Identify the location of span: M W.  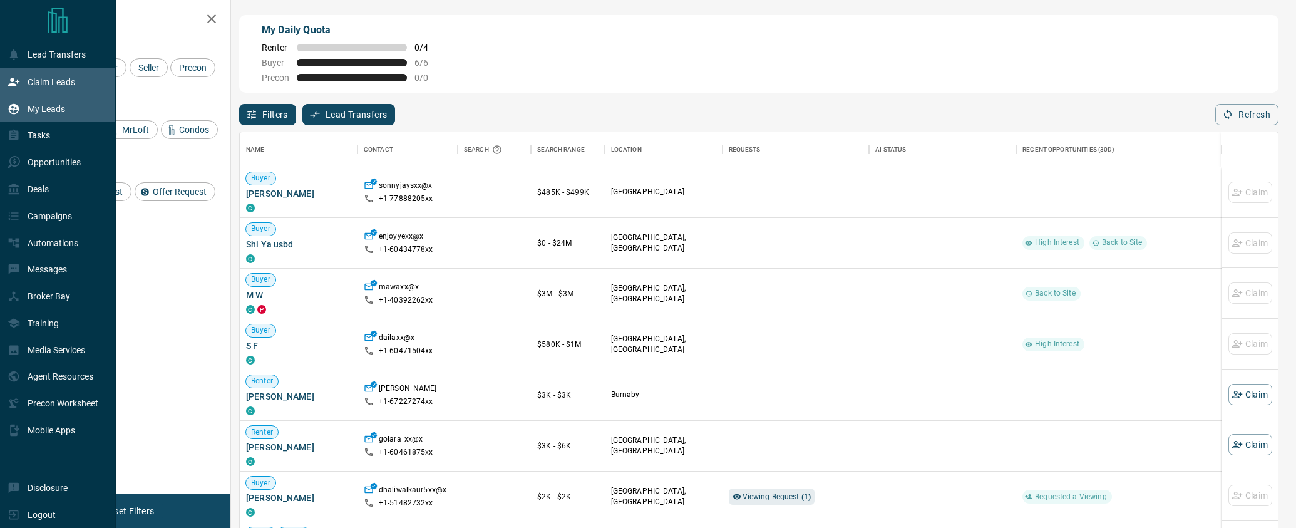
(299, 295).